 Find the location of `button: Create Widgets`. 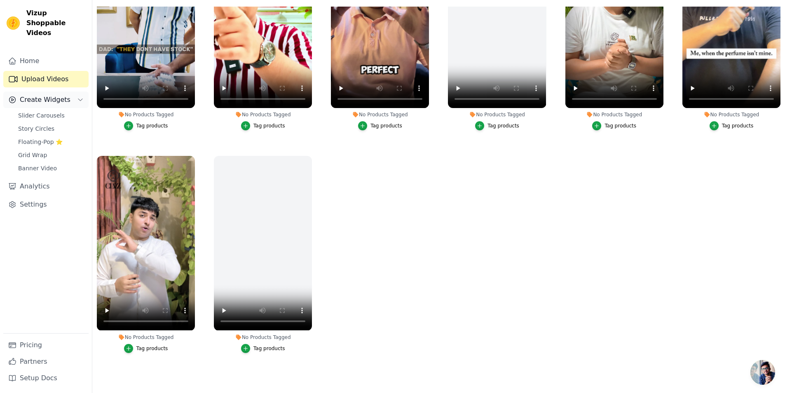

button: Create Widgets is located at coordinates (46, 100).